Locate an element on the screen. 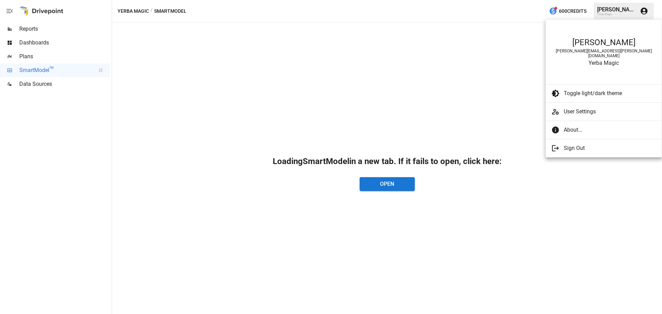 The height and width of the screenshot is (314, 662). span: Sign Out is located at coordinates (607, 148).